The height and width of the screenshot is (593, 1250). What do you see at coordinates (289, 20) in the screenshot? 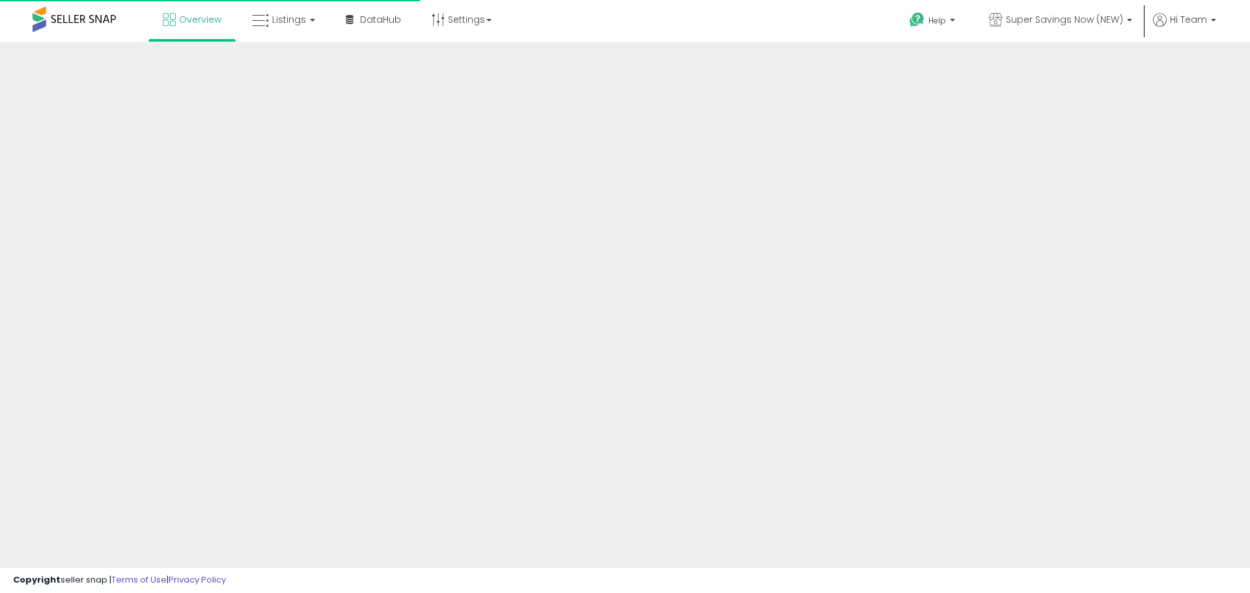
I see `span: Listings` at bounding box center [289, 20].